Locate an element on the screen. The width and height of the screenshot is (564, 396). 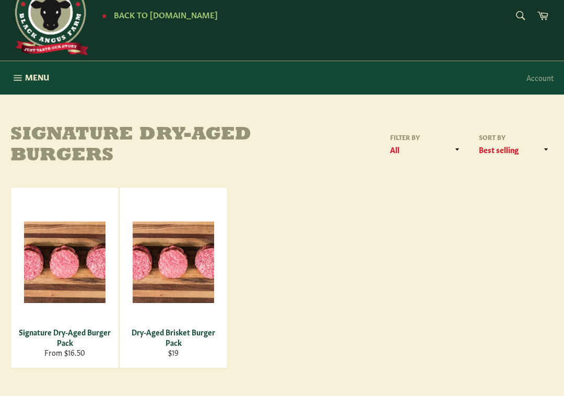
div: $19 is located at coordinates (173, 352).